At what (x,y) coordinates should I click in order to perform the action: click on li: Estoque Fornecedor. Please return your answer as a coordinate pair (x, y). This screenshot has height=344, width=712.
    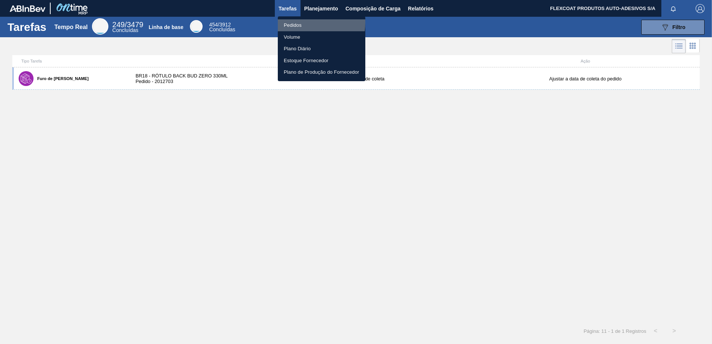
    Looking at the image, I should click on (321, 61).